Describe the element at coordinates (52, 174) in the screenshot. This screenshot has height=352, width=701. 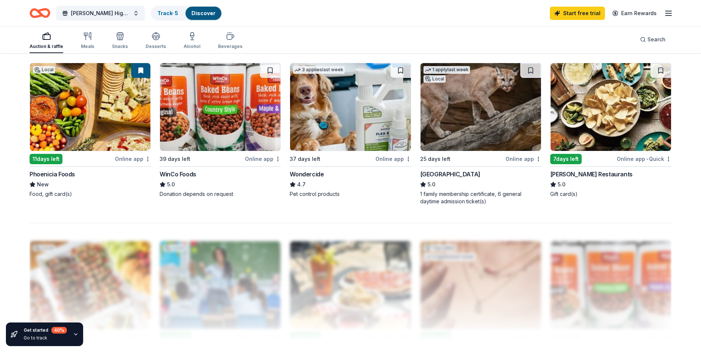
I see `div: Phoenicia Foods` at that location.